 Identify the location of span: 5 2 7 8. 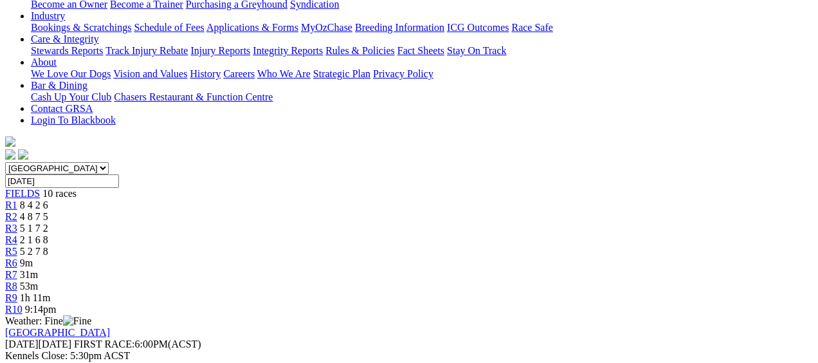
(34, 251).